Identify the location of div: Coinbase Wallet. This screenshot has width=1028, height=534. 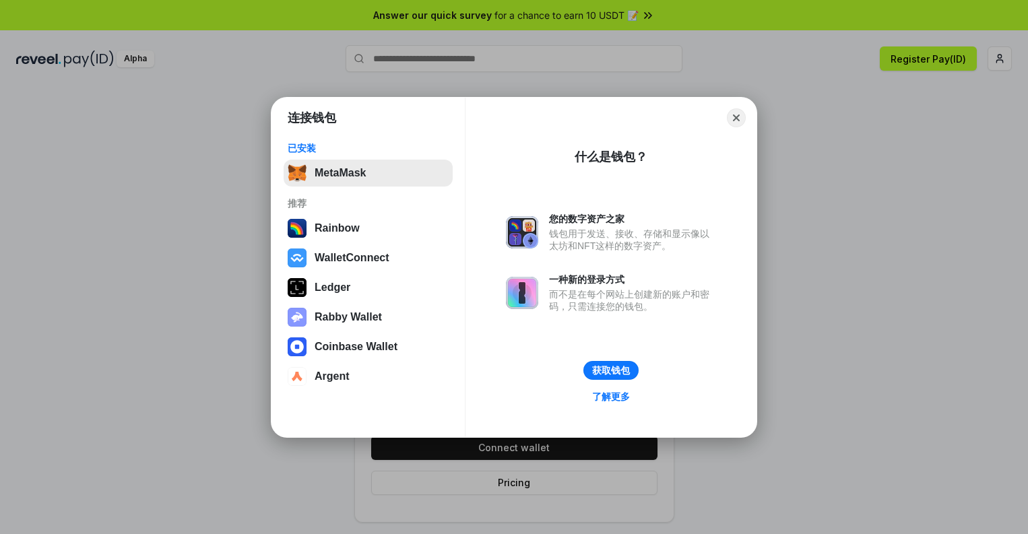
(356, 347).